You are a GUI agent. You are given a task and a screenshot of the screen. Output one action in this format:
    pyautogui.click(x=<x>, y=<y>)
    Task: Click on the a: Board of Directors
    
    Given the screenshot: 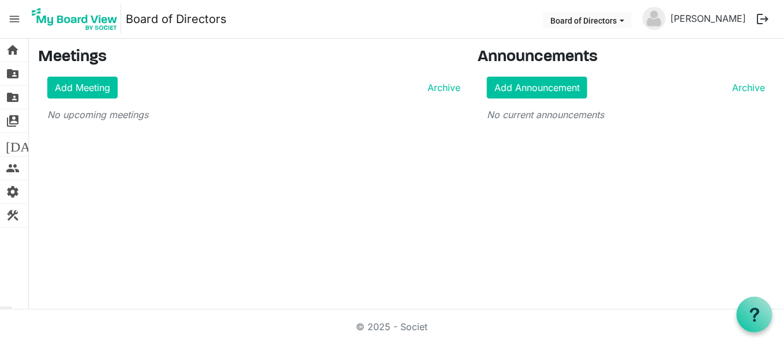 What is the action you would take?
    pyautogui.click(x=176, y=19)
    